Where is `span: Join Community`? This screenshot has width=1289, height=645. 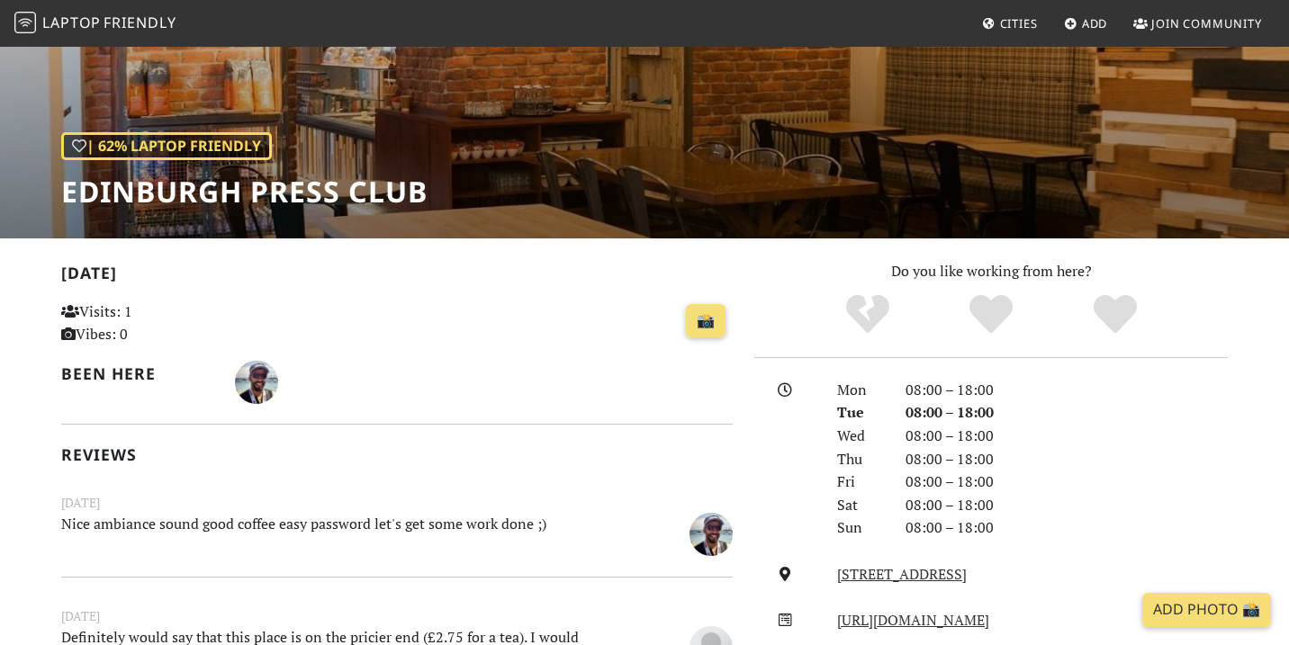
span: Join Community is located at coordinates (1206, 23).